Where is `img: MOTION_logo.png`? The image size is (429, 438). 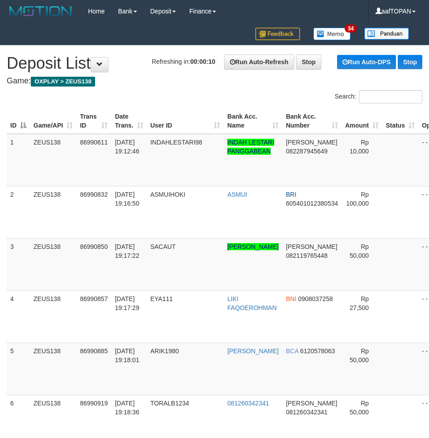
img: MOTION_logo.png is located at coordinates (41, 11).